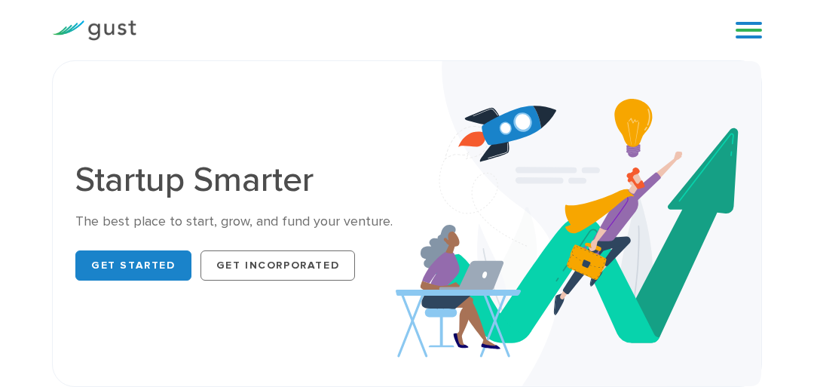 The width and height of the screenshot is (814, 387). Describe the element at coordinates (94, 30) in the screenshot. I see `img: Gust Logo` at that location.